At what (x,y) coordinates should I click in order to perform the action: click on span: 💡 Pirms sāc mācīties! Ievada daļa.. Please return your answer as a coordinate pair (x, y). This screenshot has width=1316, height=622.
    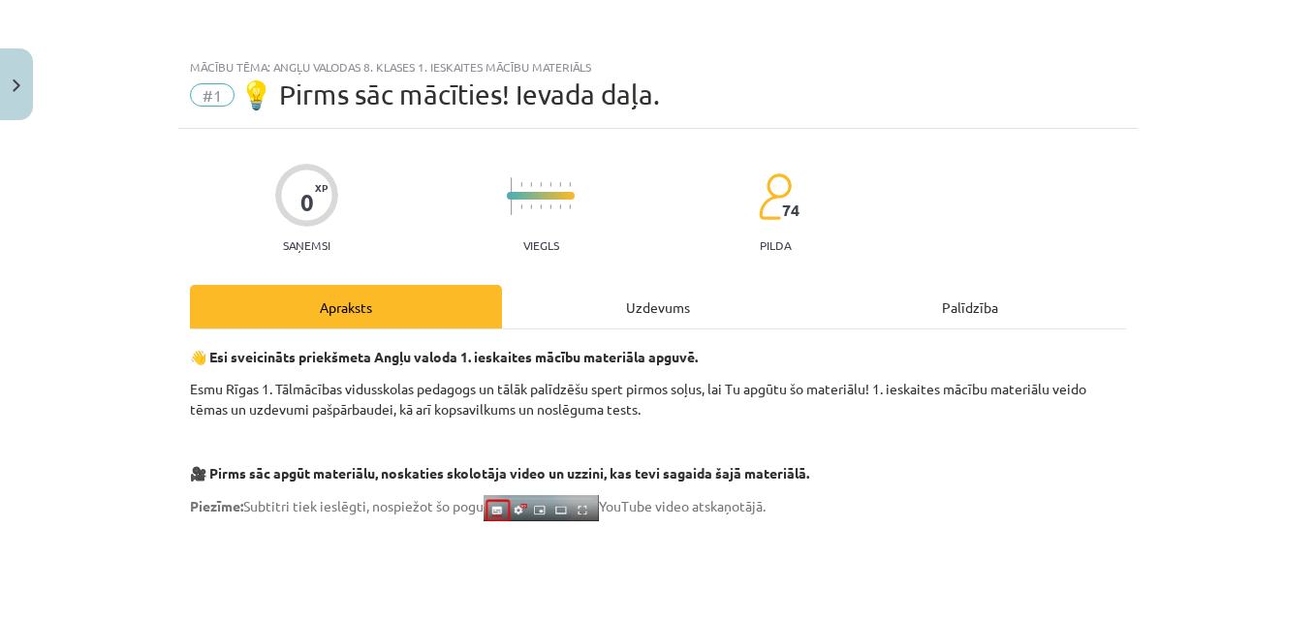
    Looking at the image, I should click on (450, 94).